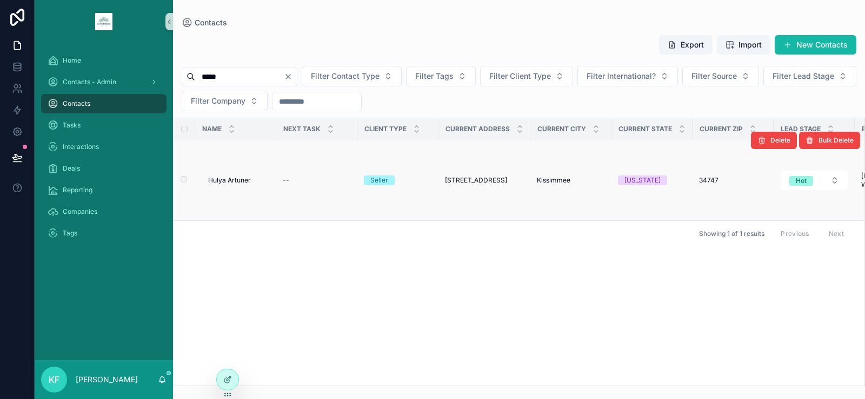  I want to click on span: Filter Source, so click(714, 76).